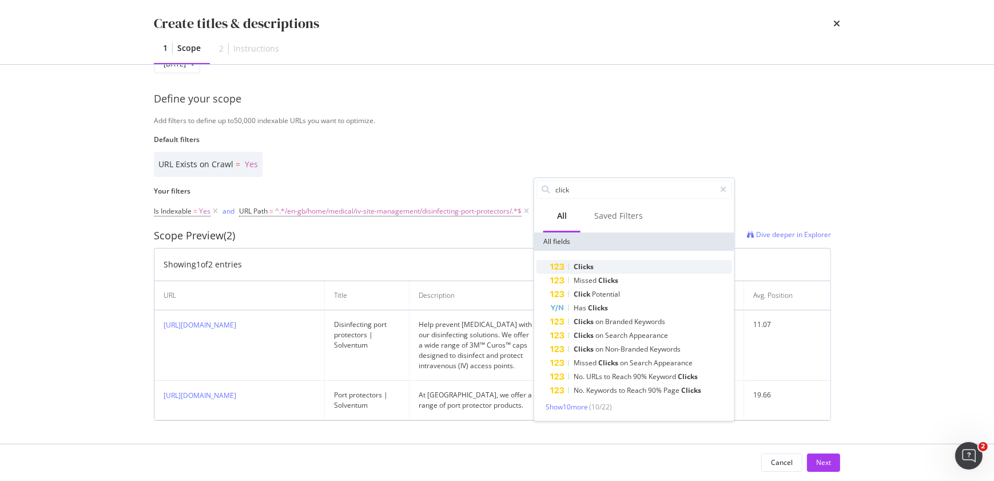 This screenshot has height=481, width=994. Describe the element at coordinates (620, 321) in the screenshot. I see `span: Branded` at that location.